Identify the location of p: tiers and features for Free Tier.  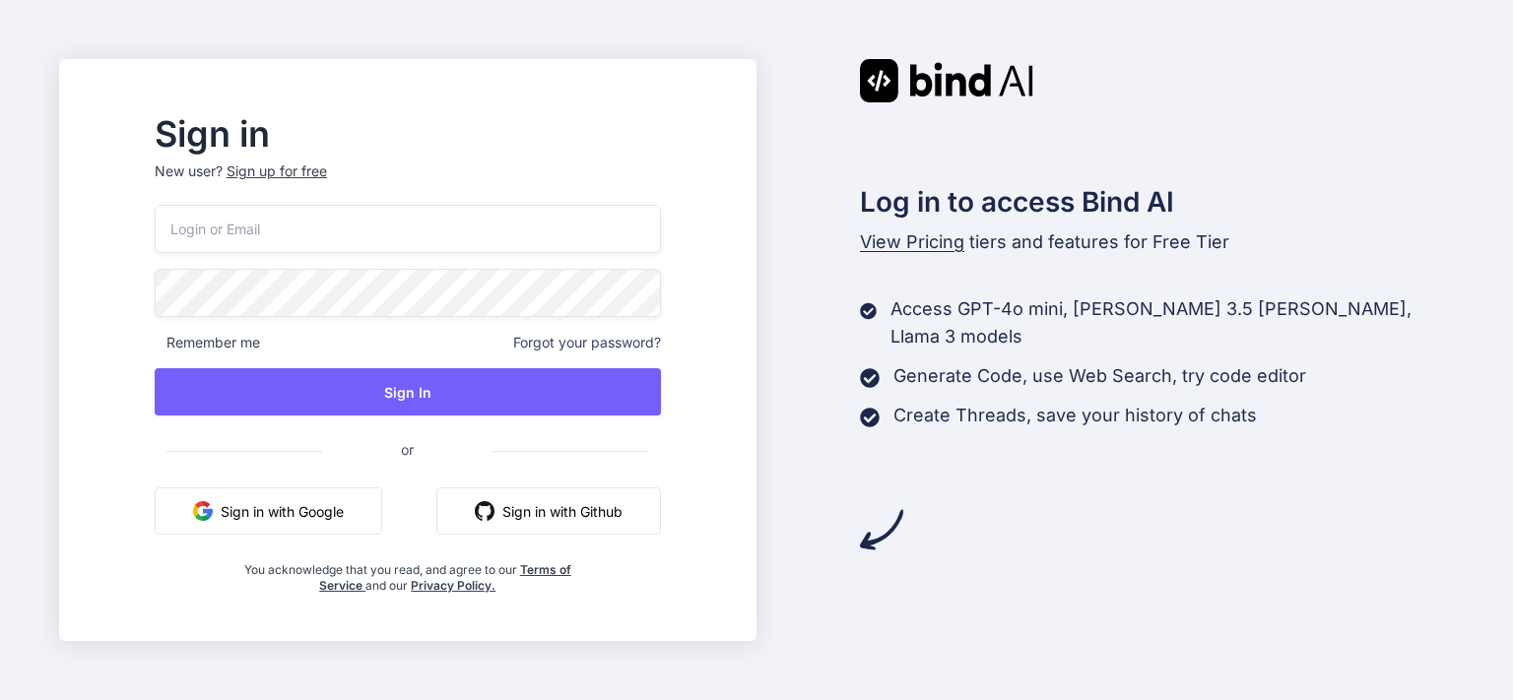
(1157, 242).